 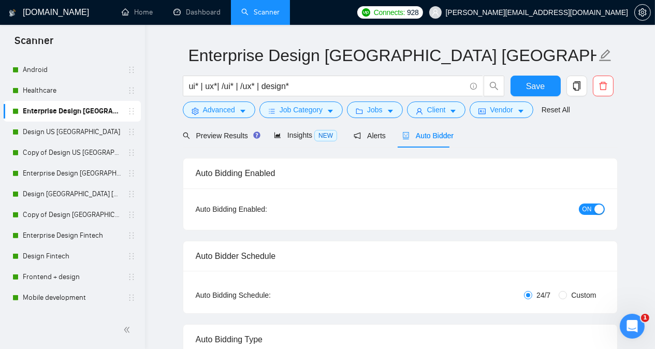 What do you see at coordinates (375, 110) in the screenshot?
I see `button: folderJobscaret-down` at bounding box center [375, 110].